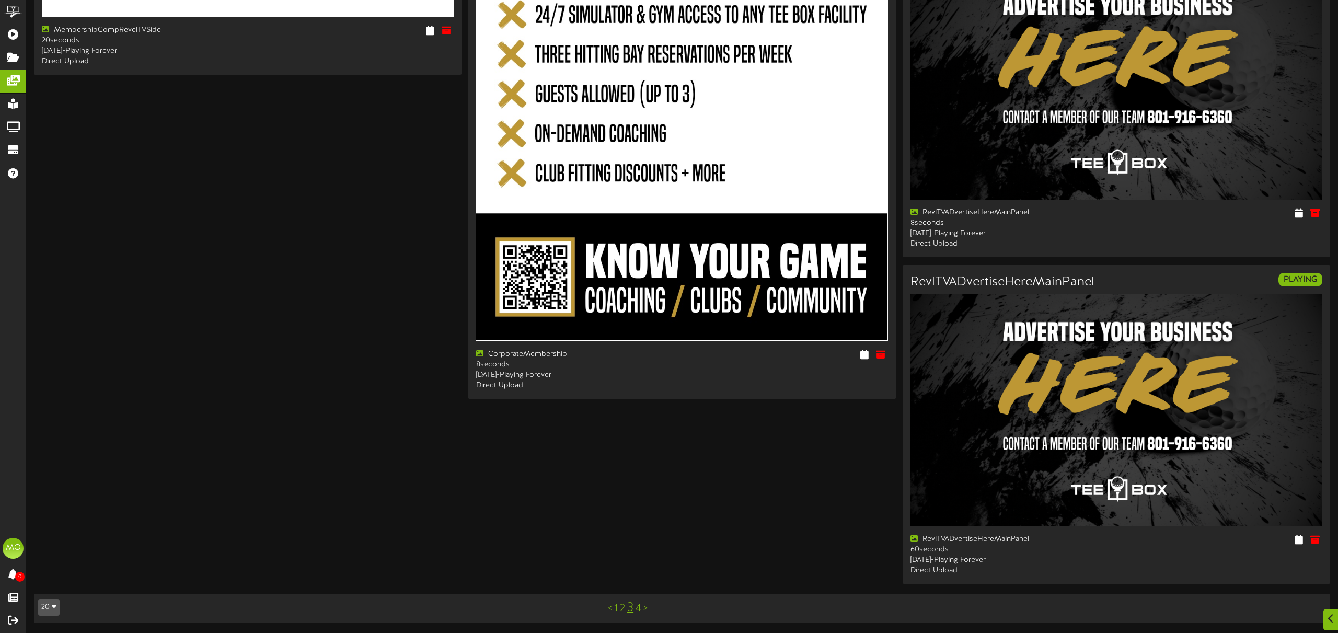 The width and height of the screenshot is (1338, 633). Describe the element at coordinates (141, 30) in the screenshot. I see `div: MembershipCompRevelTVSide` at that location.